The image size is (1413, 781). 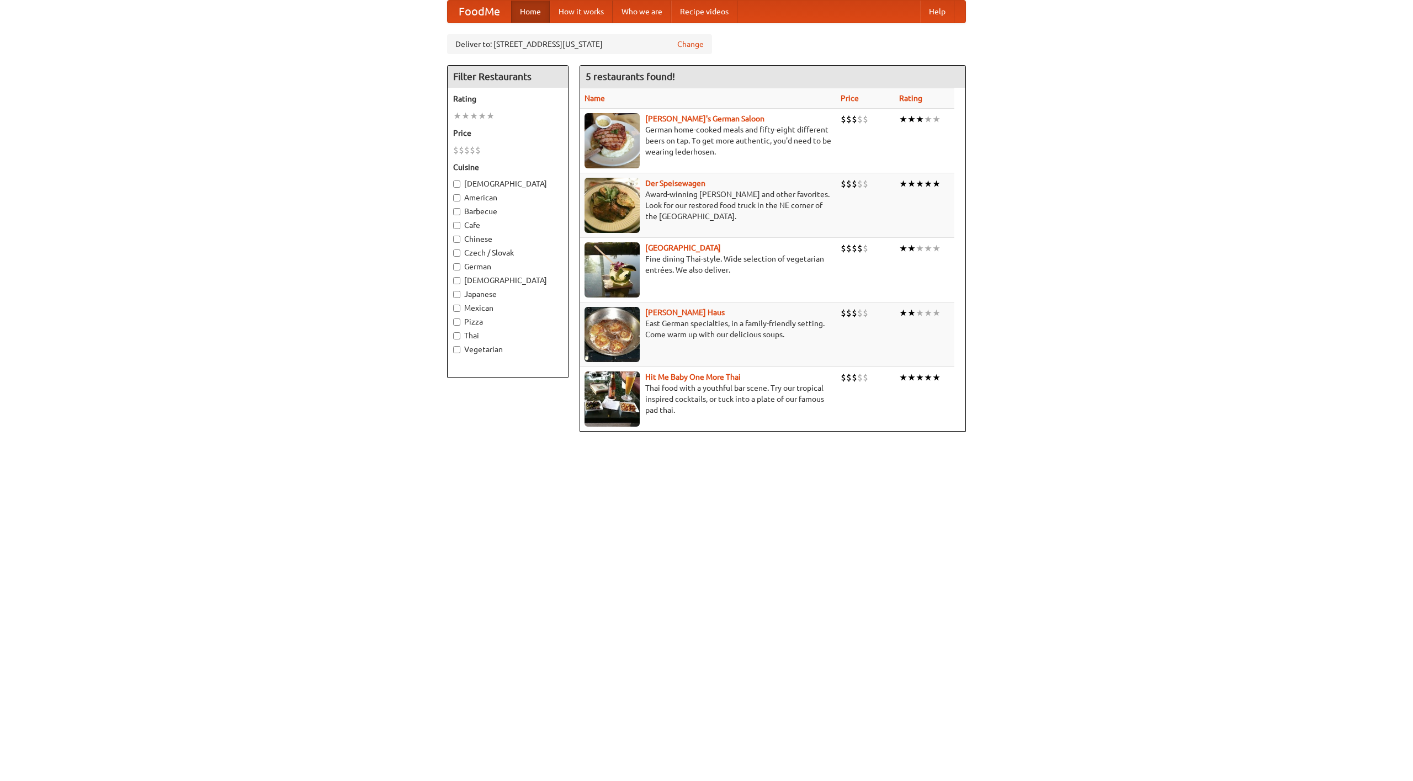 What do you see at coordinates (457, 308) in the screenshot?
I see `input: Mexican` at bounding box center [457, 308].